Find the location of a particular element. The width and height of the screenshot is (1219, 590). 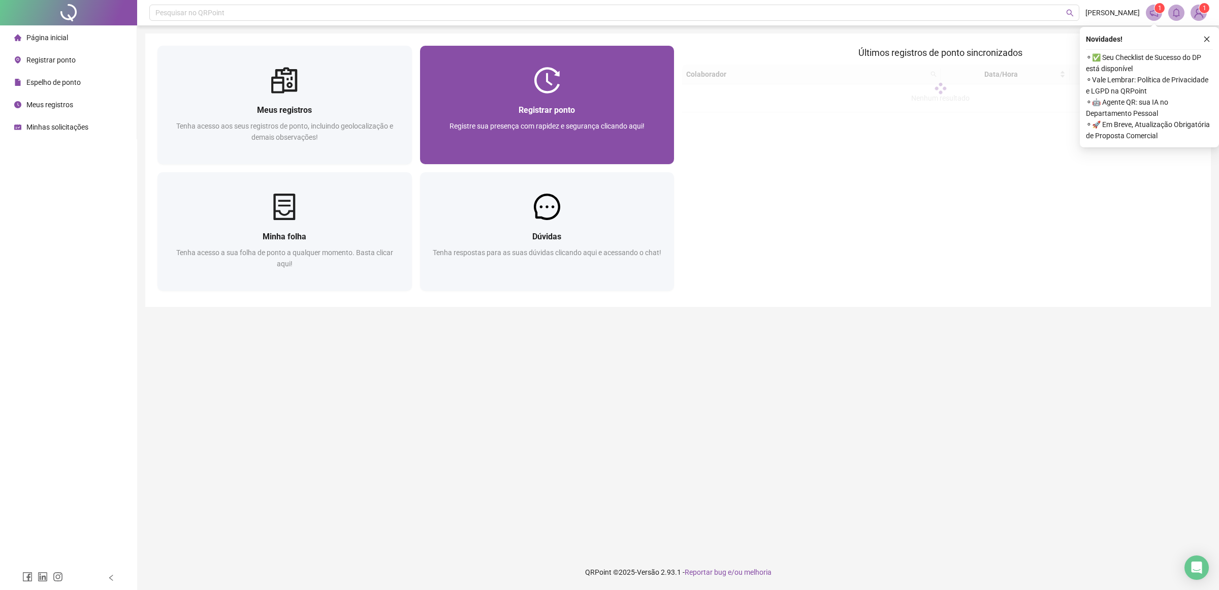

span: linkedin is located at coordinates (43, 577).